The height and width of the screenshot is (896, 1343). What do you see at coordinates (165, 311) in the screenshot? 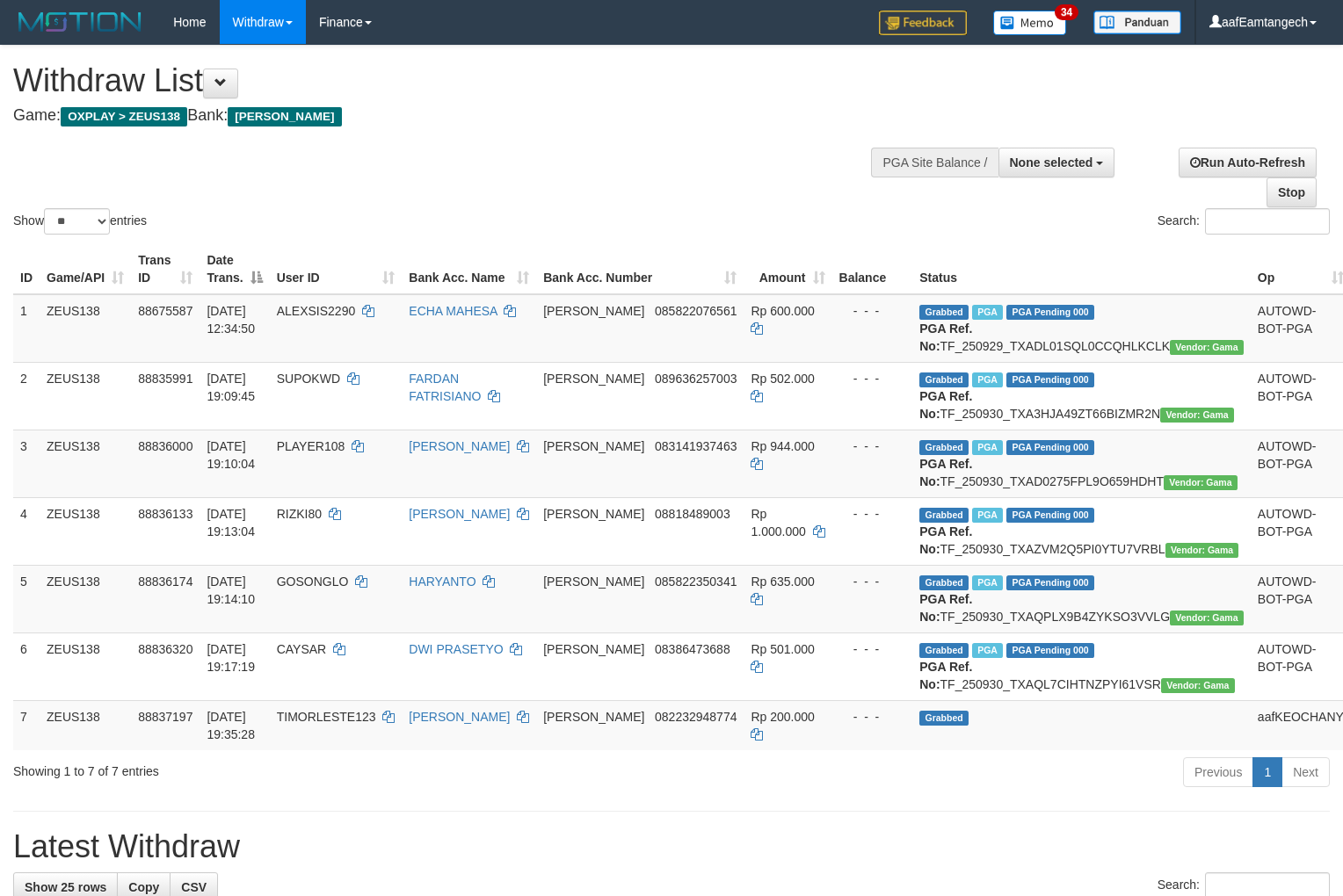
I see `span: 88675587` at bounding box center [165, 311].